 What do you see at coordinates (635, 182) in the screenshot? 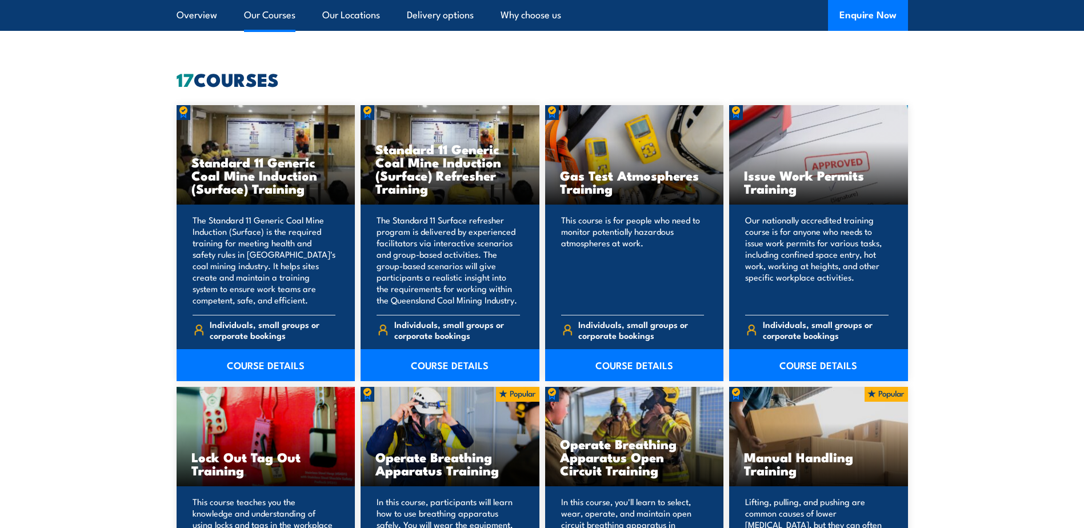
I see `h3: Gas Test Atmospheres Training` at bounding box center [635, 182].